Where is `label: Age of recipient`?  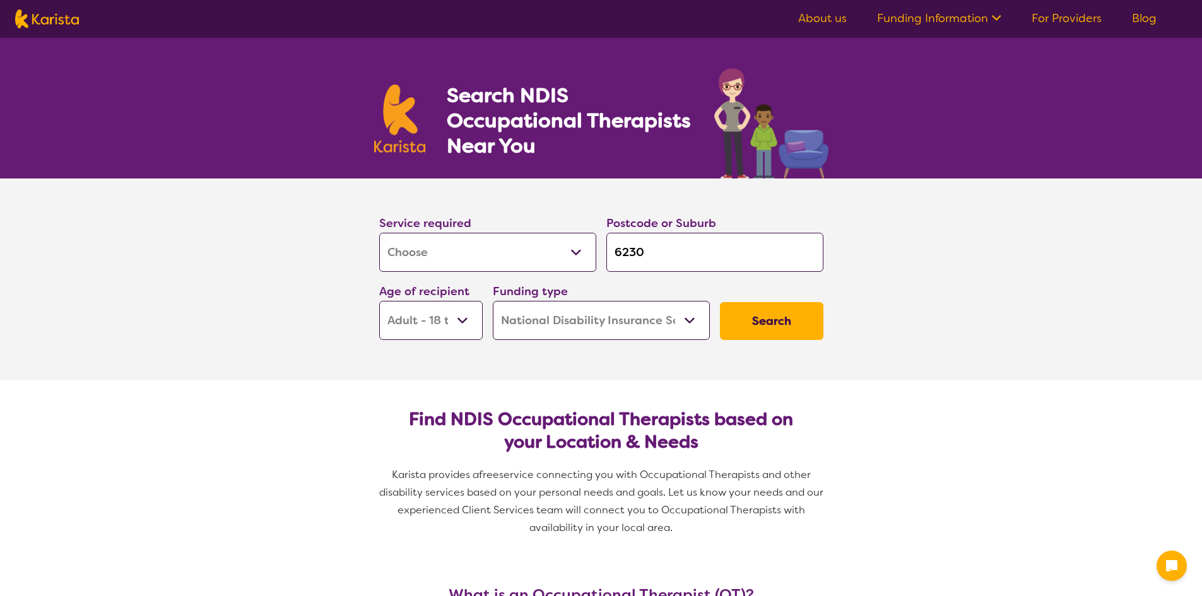
label: Age of recipient is located at coordinates (424, 292).